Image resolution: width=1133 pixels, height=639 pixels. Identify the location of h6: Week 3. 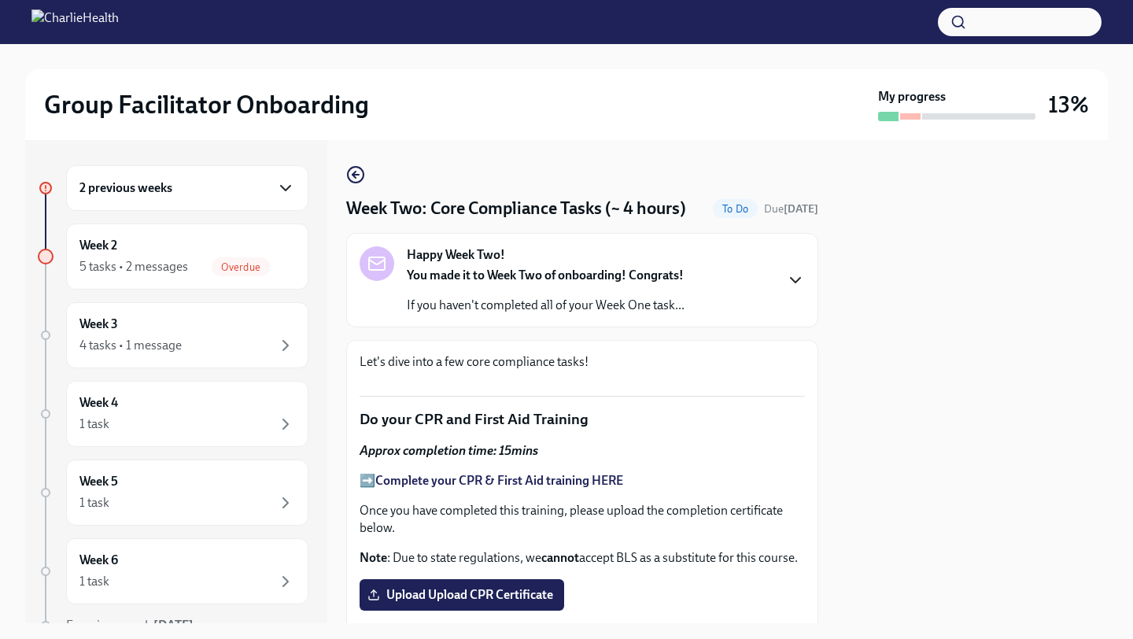
(98, 324).